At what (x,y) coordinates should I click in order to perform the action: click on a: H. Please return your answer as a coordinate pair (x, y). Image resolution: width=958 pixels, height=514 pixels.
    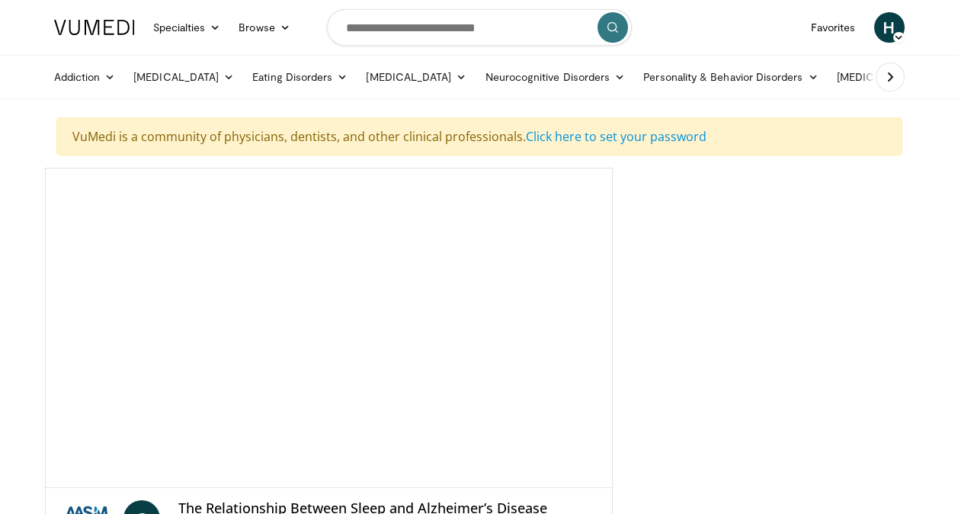
    Looking at the image, I should click on (890, 27).